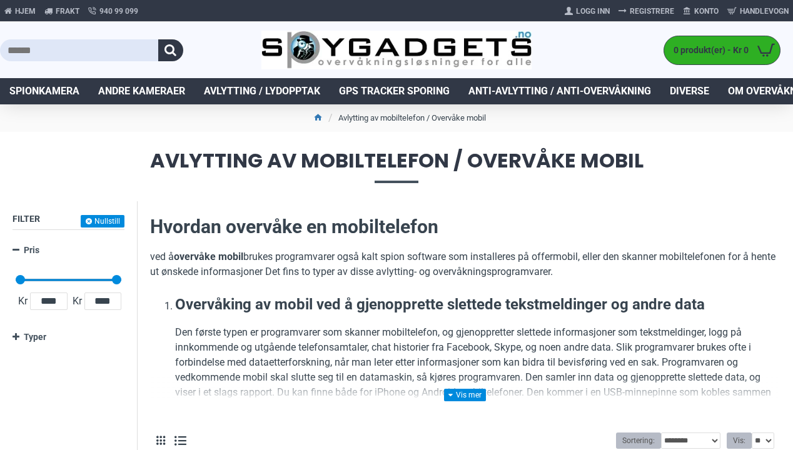 This screenshot has height=450, width=793. I want to click on span: Hjem, so click(25, 11).